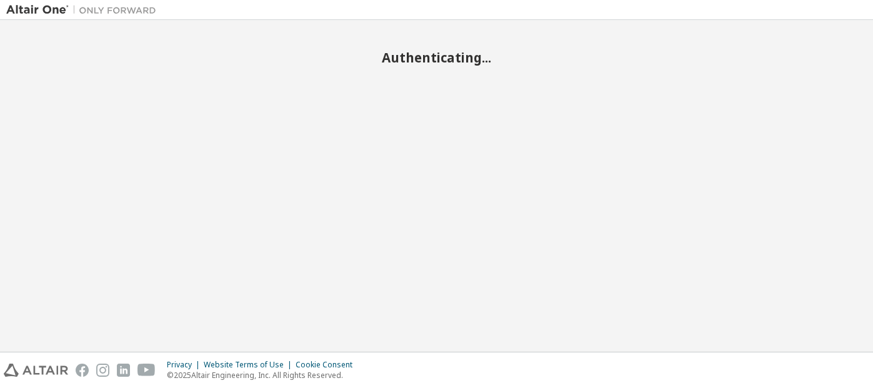  I want to click on div: Privacy, so click(185, 365).